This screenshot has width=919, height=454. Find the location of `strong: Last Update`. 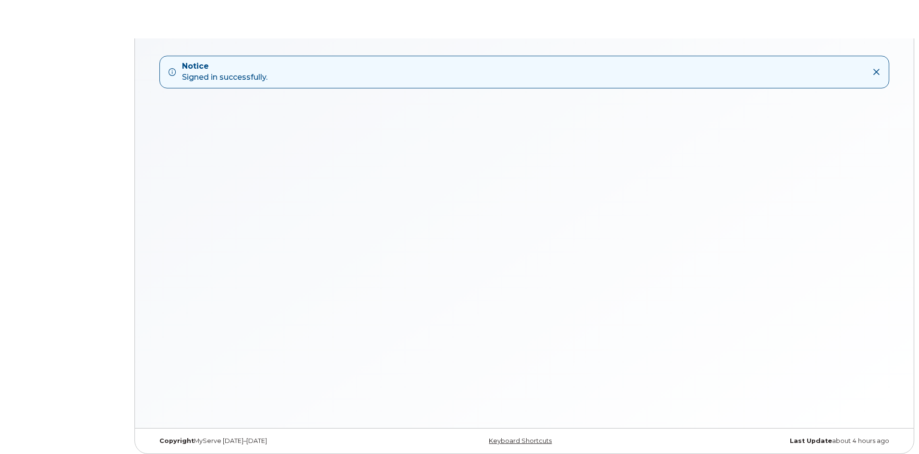

strong: Last Update is located at coordinates (811, 440).